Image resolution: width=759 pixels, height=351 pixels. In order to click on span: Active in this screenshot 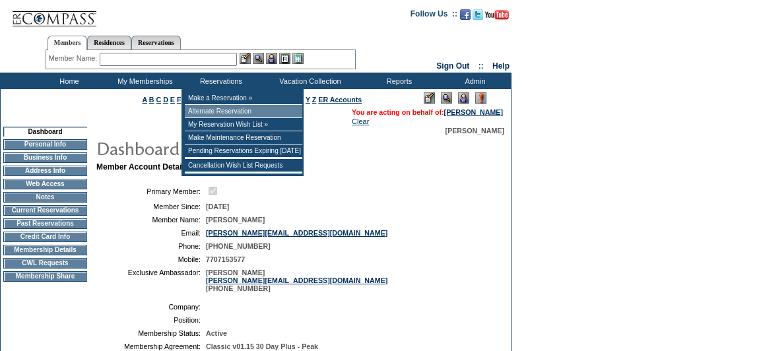, I will do `click(217, 333)`.